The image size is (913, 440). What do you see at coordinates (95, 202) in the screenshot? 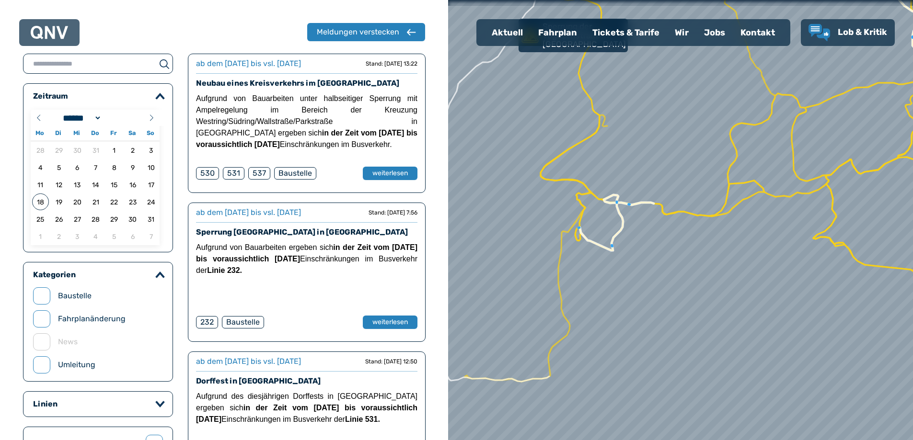
I see `span: 21.08.2025` at bounding box center [95, 202].